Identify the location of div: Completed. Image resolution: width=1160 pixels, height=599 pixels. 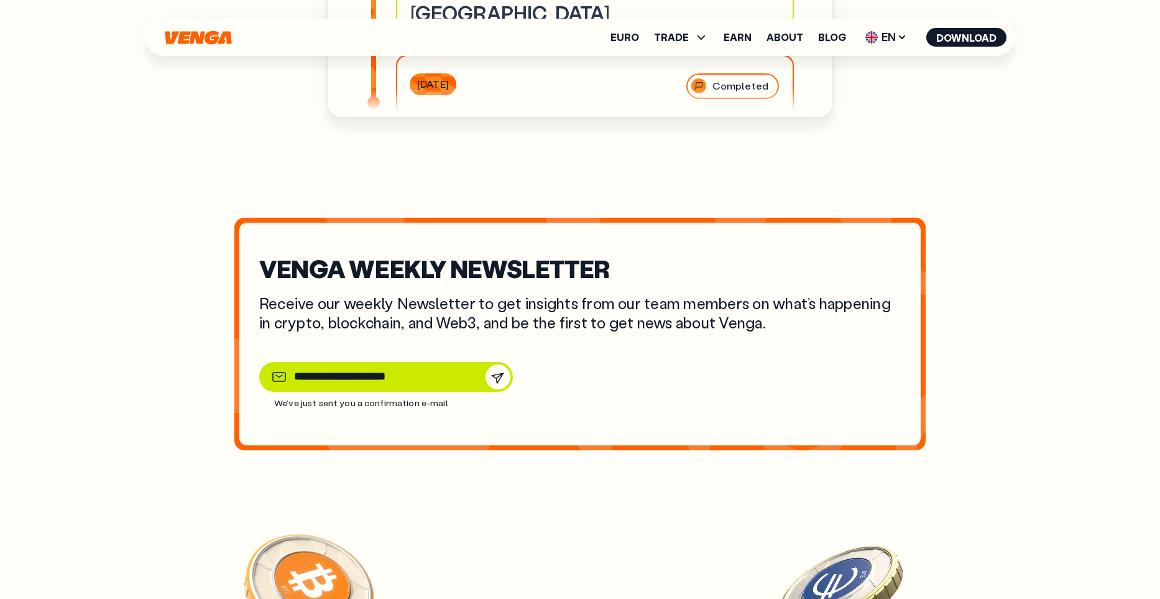
(732, 86).